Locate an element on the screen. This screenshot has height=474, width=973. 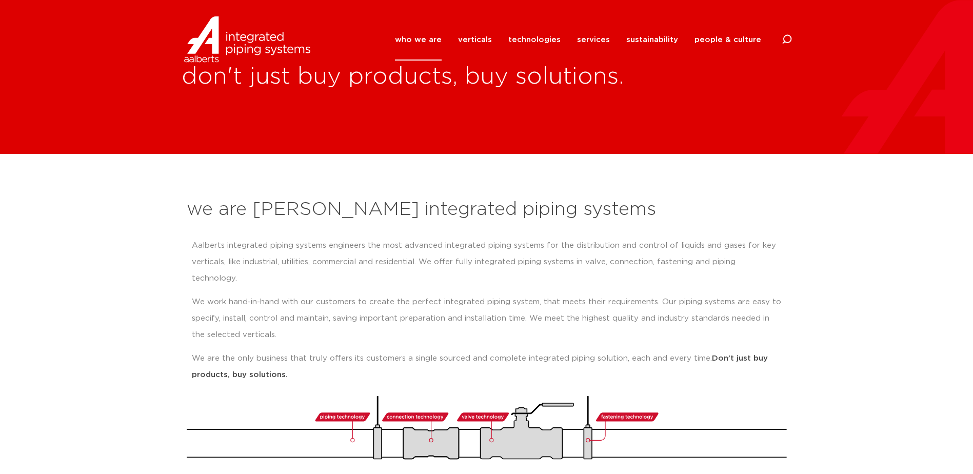
a: verticals is located at coordinates (475, 40).